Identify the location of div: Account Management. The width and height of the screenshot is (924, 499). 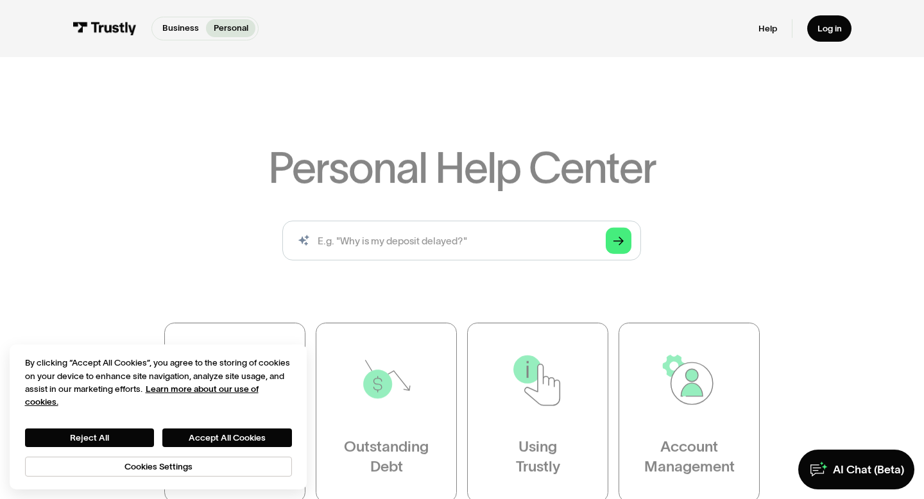
(689, 458).